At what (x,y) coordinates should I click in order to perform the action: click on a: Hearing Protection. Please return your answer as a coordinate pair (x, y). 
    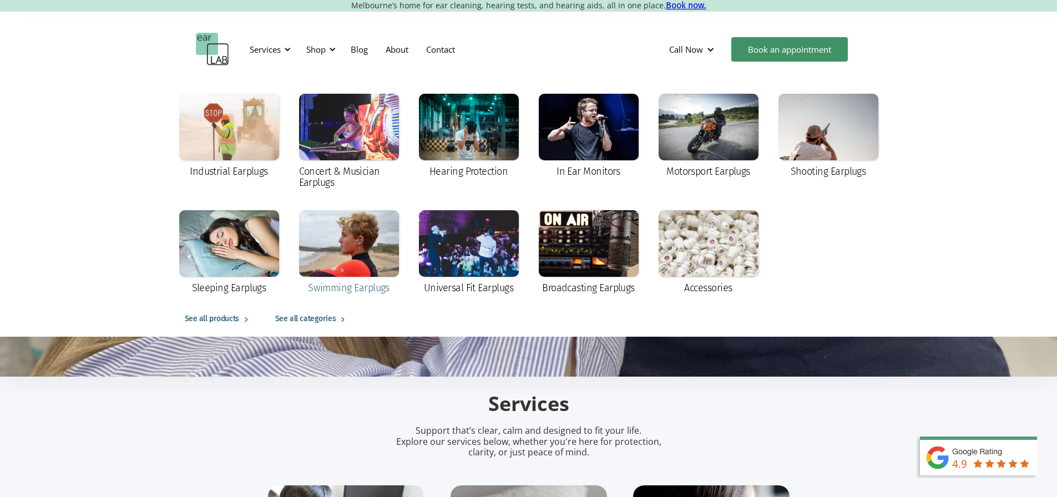
    Looking at the image, I should click on (469, 137).